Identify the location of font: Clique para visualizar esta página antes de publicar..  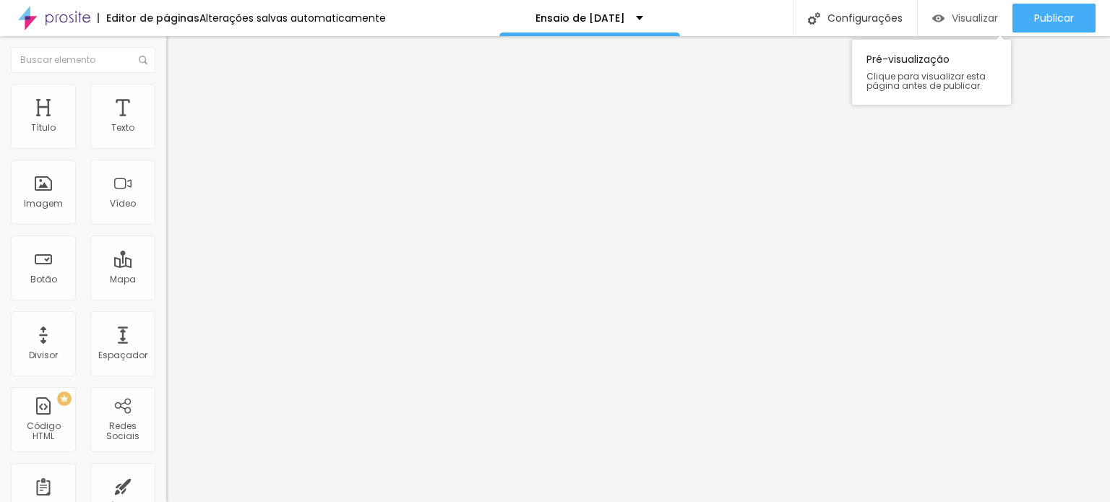
(925, 81).